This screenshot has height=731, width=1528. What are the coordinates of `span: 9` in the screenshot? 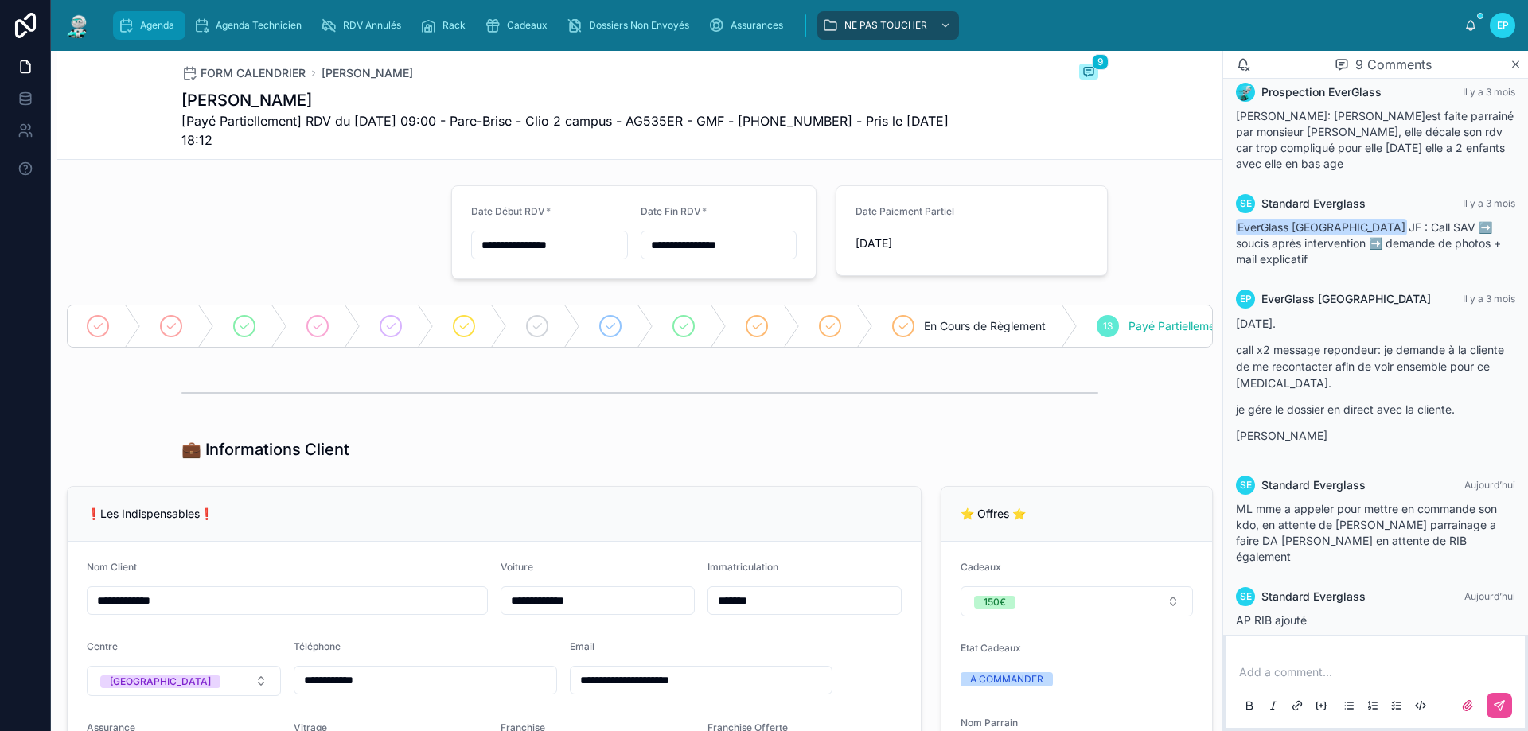 It's located at (1100, 62).